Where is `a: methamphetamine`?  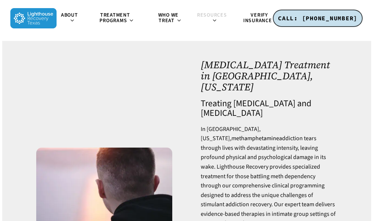 a: methamphetamine is located at coordinates (255, 139).